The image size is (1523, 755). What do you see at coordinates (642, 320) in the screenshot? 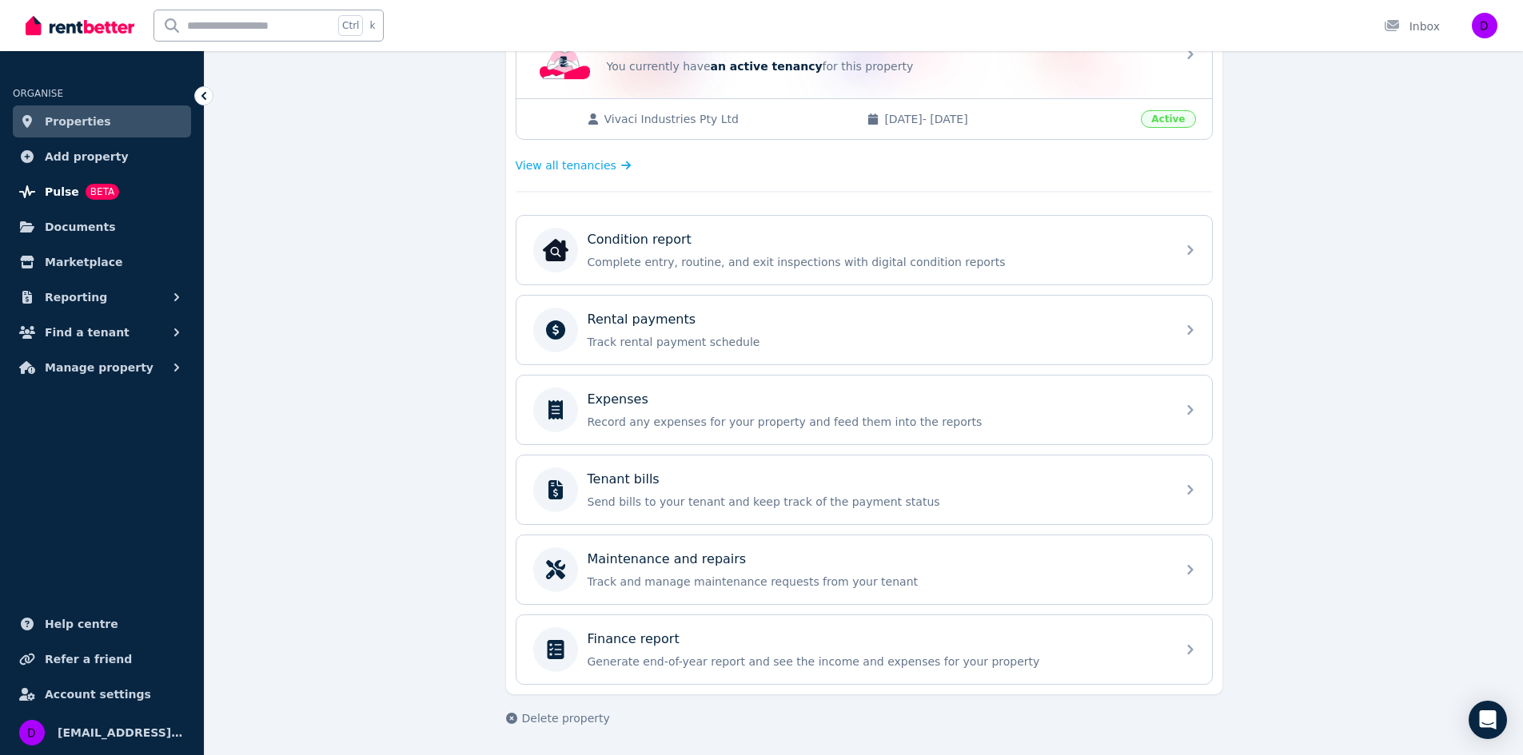
I see `p: Rental payments` at bounding box center [642, 320].